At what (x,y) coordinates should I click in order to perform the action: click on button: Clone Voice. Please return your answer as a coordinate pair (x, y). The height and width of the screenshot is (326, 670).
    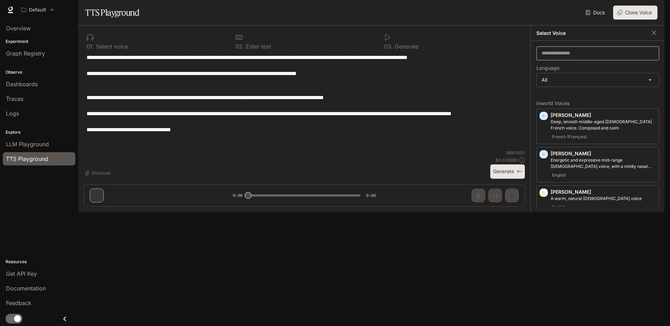
    Looking at the image, I should click on (636, 13).